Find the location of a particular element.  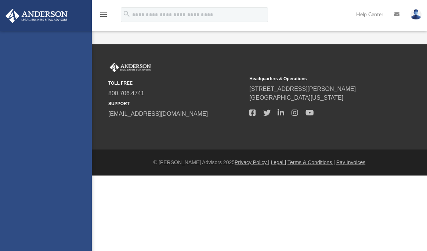

a: Legal | is located at coordinates (279, 163).